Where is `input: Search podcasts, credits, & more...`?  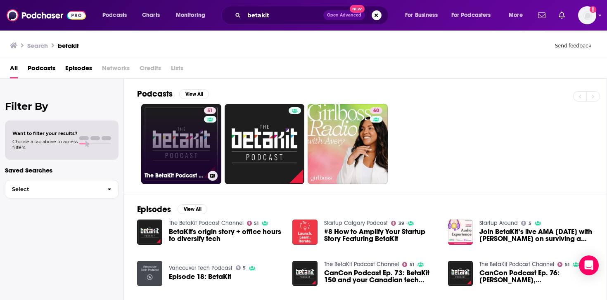
input: Search podcasts, credits, & more... is located at coordinates (283, 15).